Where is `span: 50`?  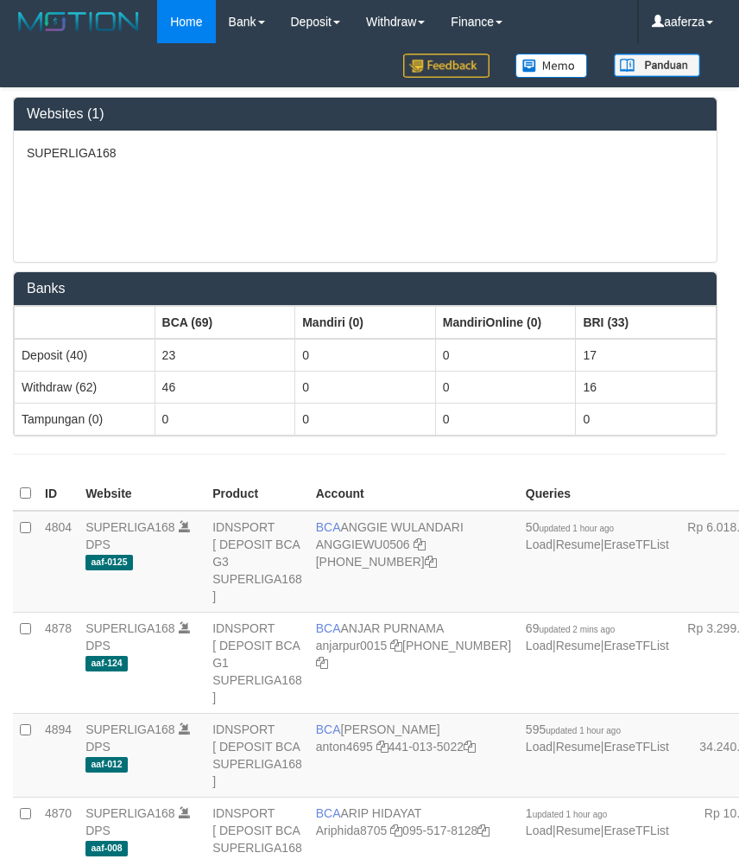
span: 50 is located at coordinates (570, 527).